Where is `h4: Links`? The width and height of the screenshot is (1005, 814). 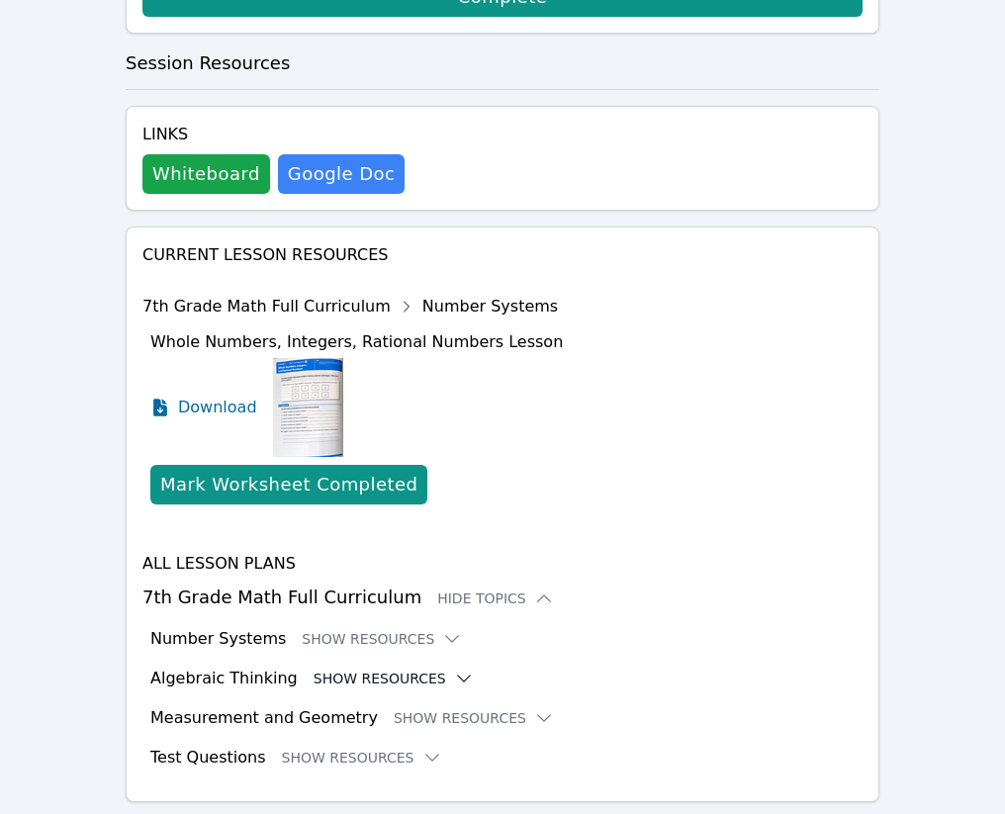 h4: Links is located at coordinates (273, 134).